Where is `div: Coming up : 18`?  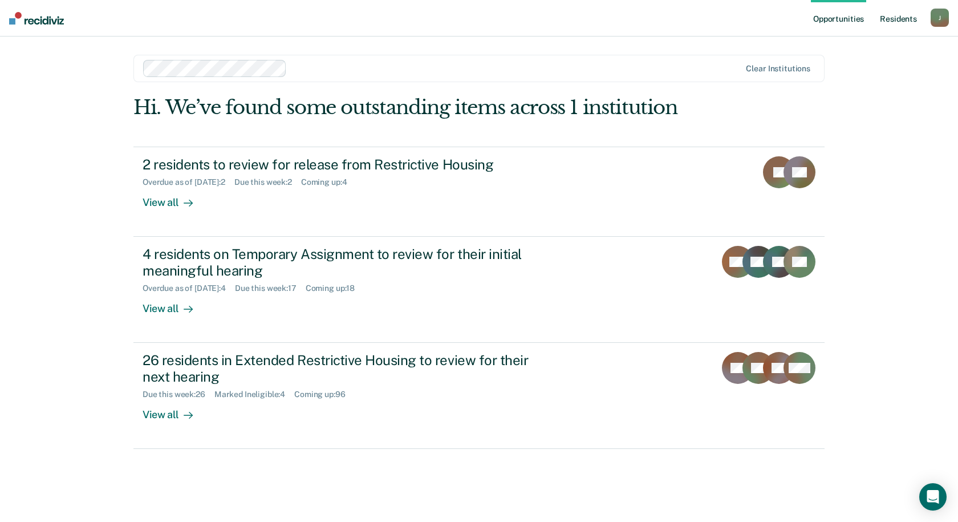
div: Coming up : 18 is located at coordinates (335, 288).